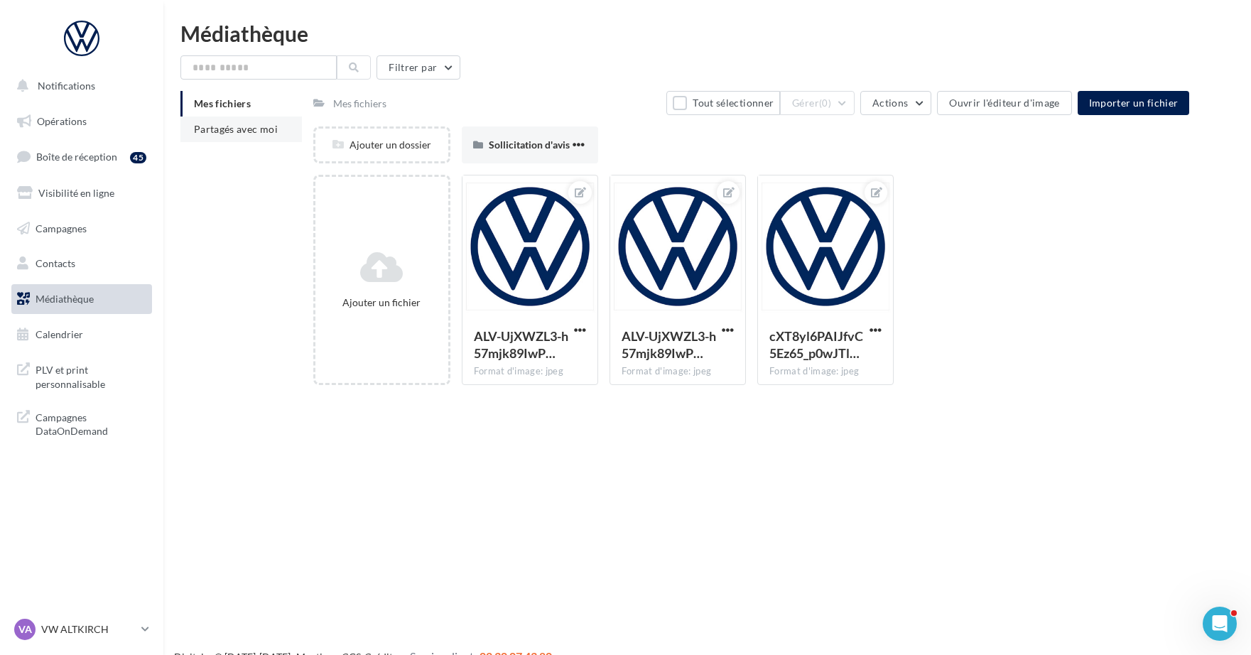 The height and width of the screenshot is (655, 1251). What do you see at coordinates (1134, 102) in the screenshot?
I see `span: Importer un fichier` at bounding box center [1134, 102].